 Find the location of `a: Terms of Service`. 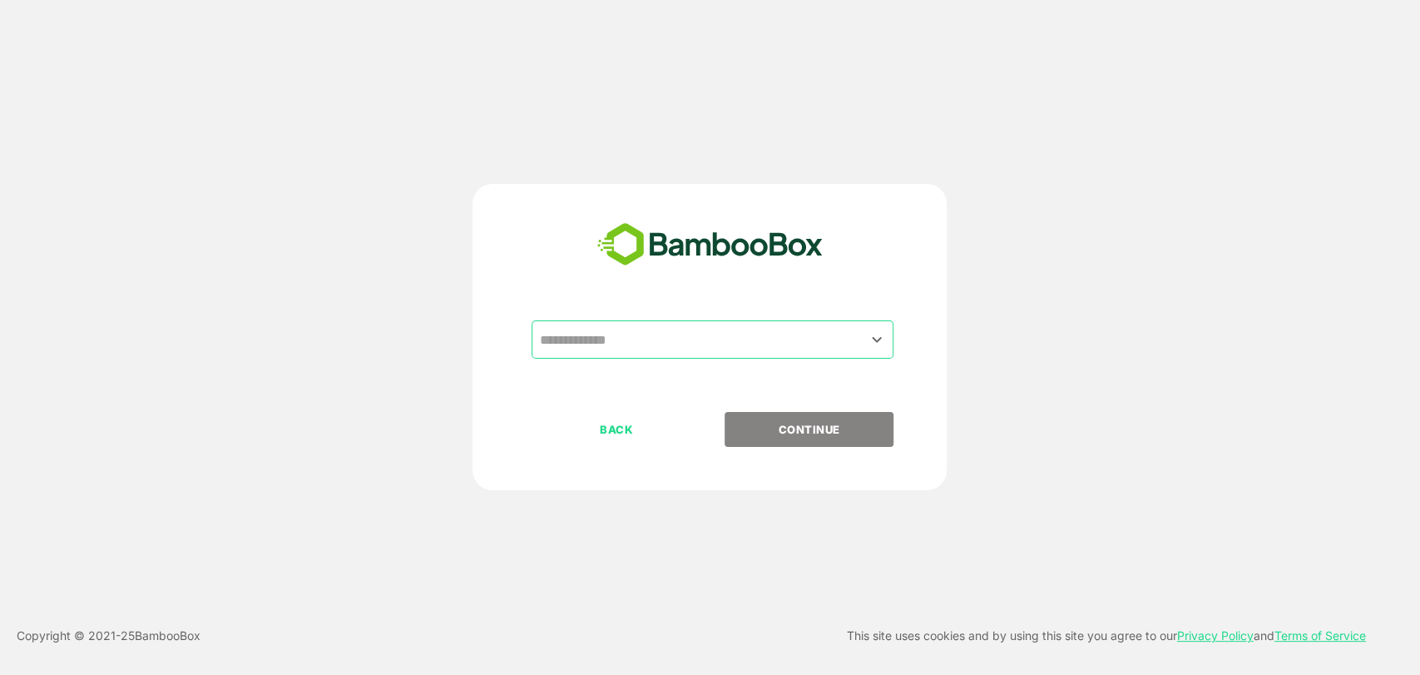

a: Terms of Service is located at coordinates (1320, 635).